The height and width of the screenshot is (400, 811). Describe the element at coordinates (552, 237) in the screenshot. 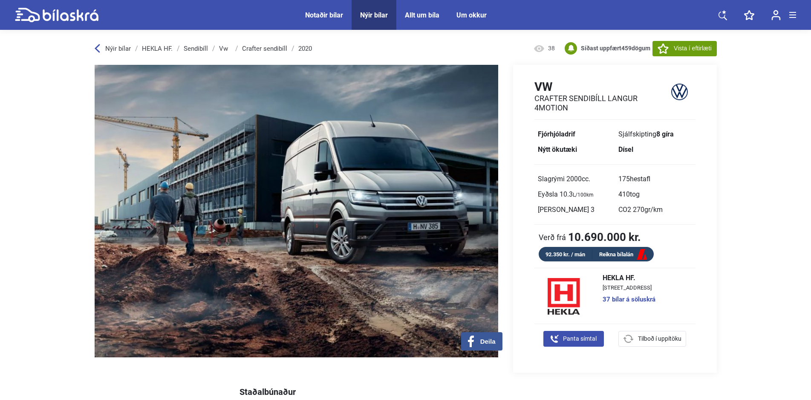

I see `span: Verð frá` at that location.